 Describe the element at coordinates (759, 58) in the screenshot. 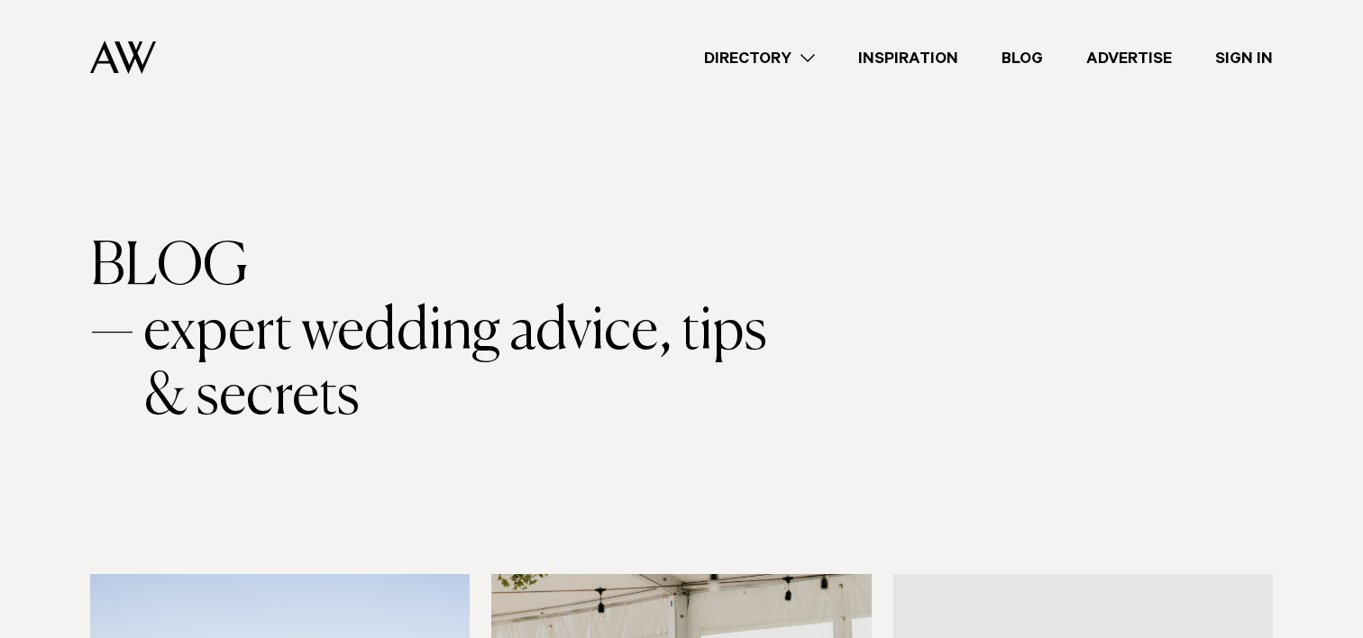

I see `a: Directory` at that location.